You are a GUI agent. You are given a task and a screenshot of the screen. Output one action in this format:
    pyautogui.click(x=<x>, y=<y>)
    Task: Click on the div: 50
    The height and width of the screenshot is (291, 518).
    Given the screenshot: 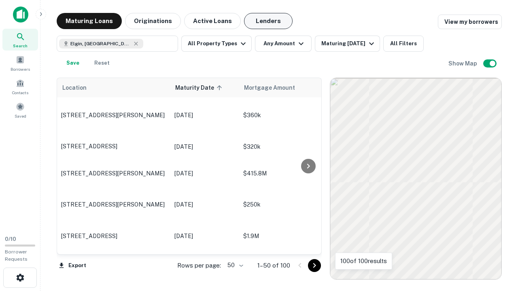 What is the action you would take?
    pyautogui.click(x=234, y=266)
    